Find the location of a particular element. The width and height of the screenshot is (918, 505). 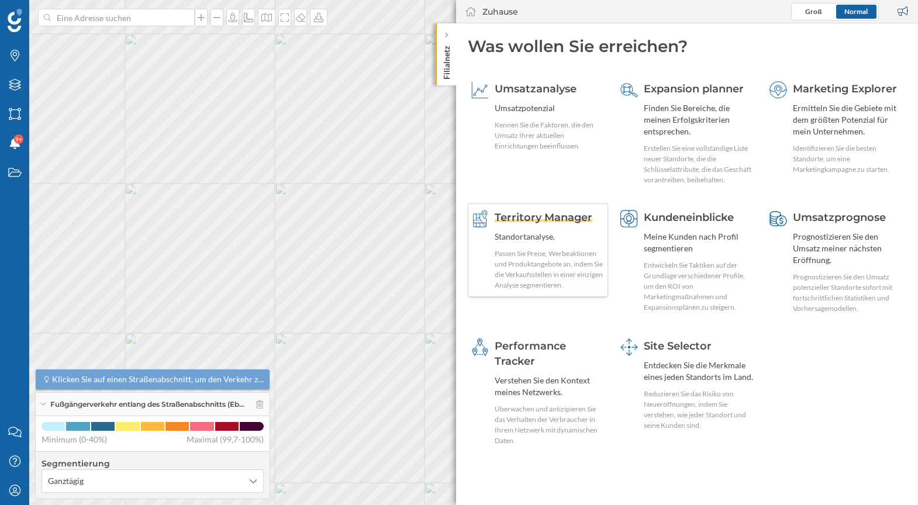

img: dashboards-manager.svg is located at coordinates (629, 348).